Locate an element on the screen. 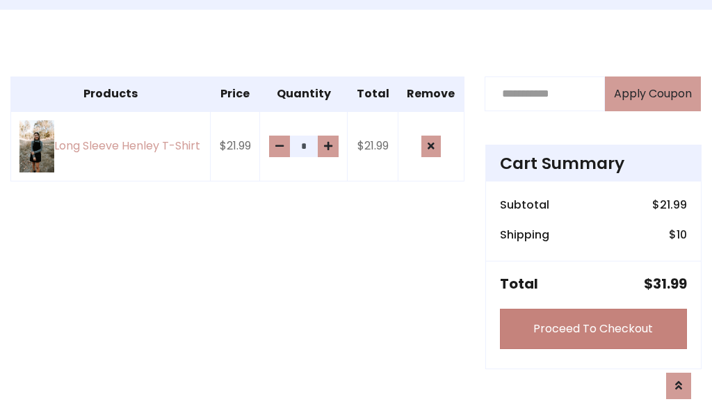 The image size is (712, 420). th: Quantity is located at coordinates (304, 94).